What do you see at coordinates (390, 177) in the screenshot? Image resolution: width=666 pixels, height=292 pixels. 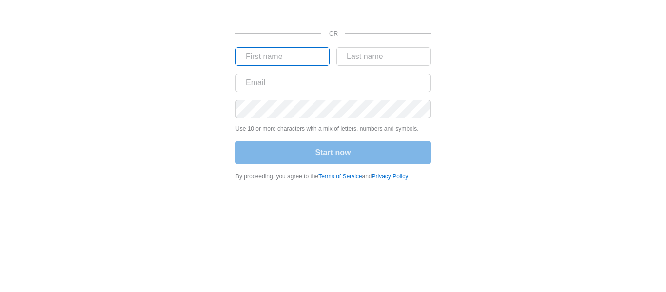 I see `a: Privacy Policy` at bounding box center [390, 177].